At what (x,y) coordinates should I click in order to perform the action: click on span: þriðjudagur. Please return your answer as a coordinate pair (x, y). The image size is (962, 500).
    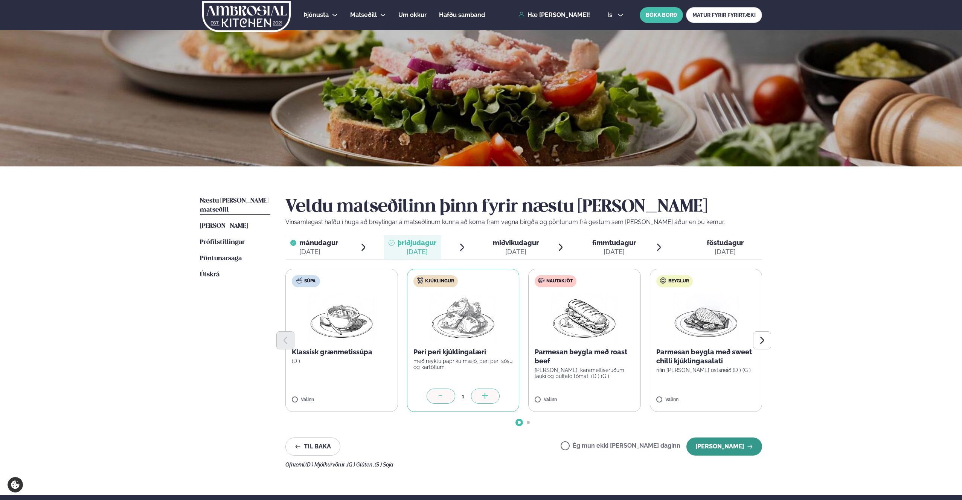
    Looking at the image, I should click on (417, 242).